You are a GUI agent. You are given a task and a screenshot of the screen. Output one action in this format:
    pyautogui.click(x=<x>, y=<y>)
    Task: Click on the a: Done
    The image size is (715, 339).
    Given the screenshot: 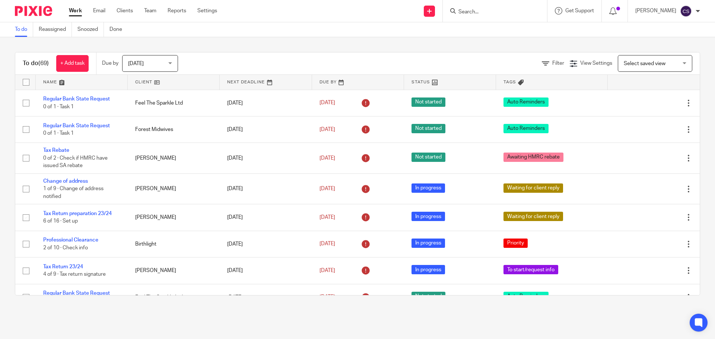 What is the action you would take?
    pyautogui.click(x=118, y=29)
    